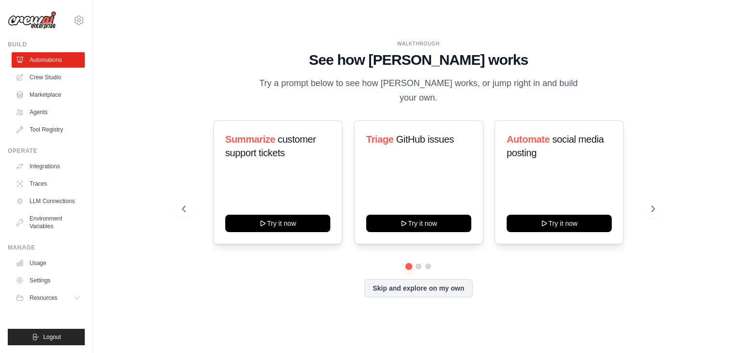 Image resolution: width=744 pixels, height=353 pixels. I want to click on span: Resources, so click(43, 298).